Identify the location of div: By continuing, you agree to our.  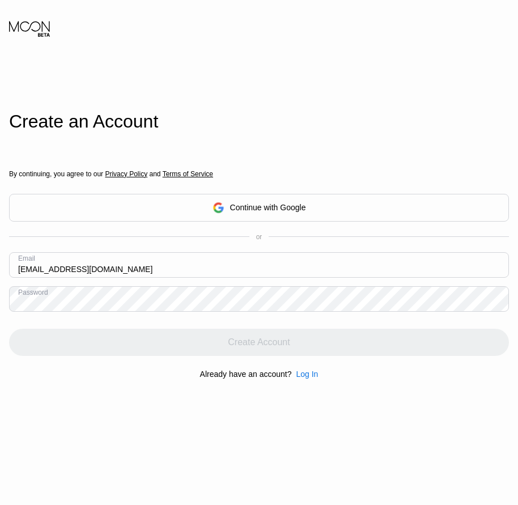
(259, 174).